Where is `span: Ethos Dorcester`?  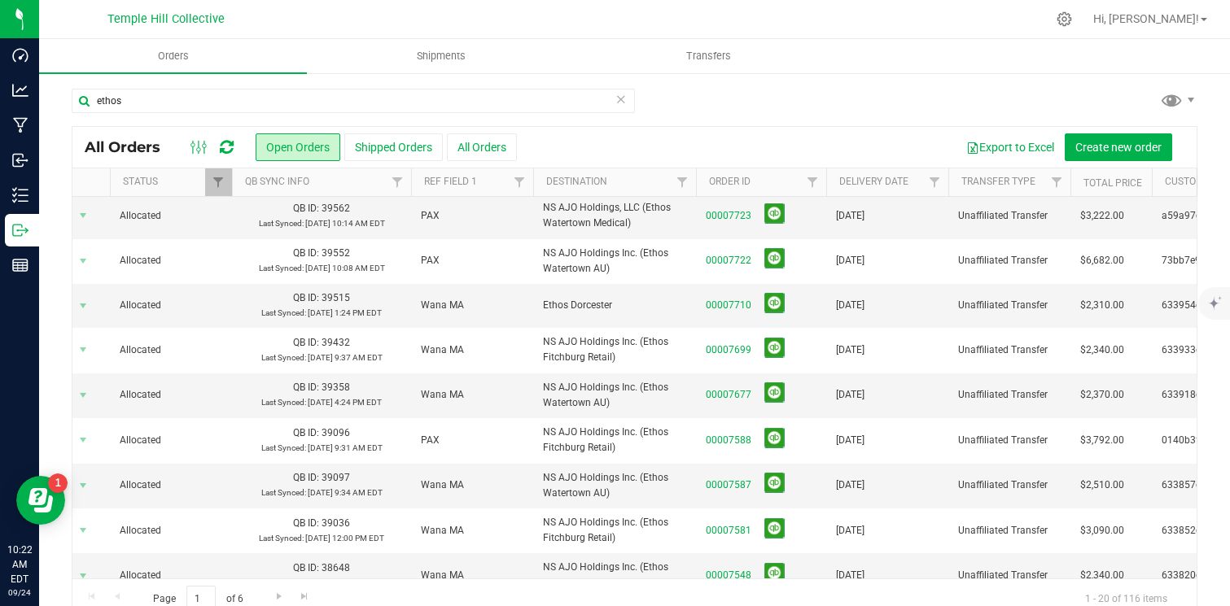 span: Ethos Dorcester is located at coordinates (615, 305).